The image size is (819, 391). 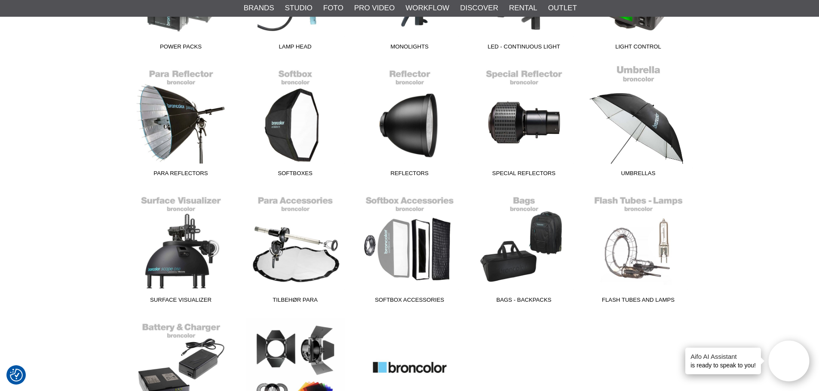 I want to click on span: LED - Continuous Light, so click(x=524, y=48).